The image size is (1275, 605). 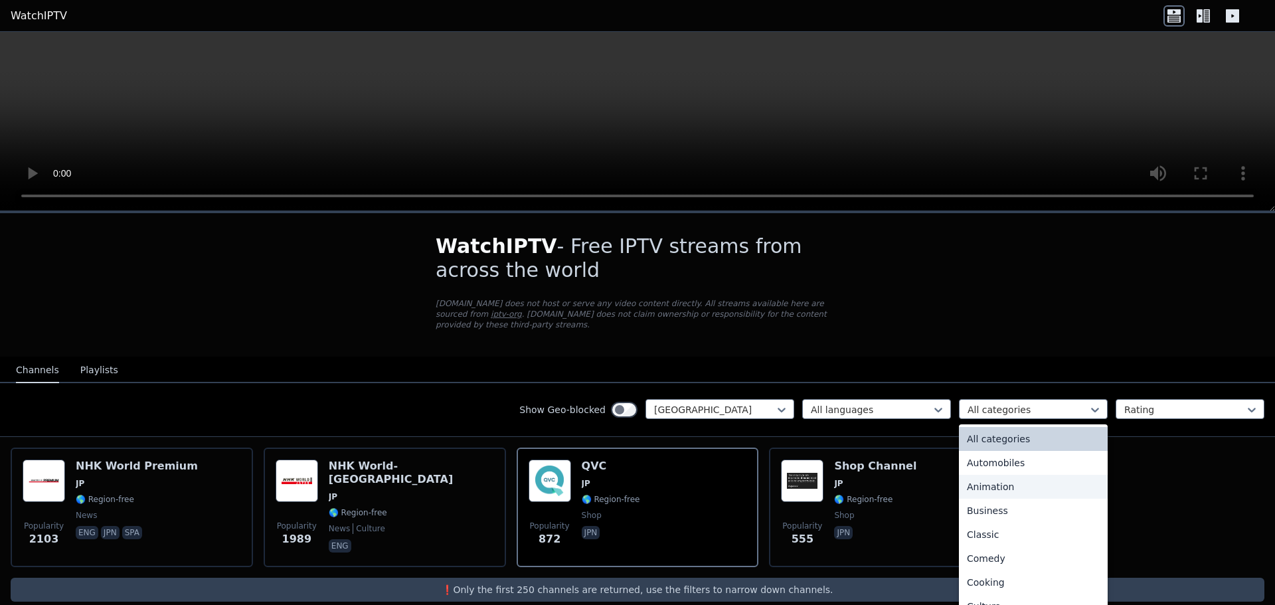 What do you see at coordinates (1034, 583) in the screenshot?
I see `div: Cooking` at bounding box center [1034, 583].